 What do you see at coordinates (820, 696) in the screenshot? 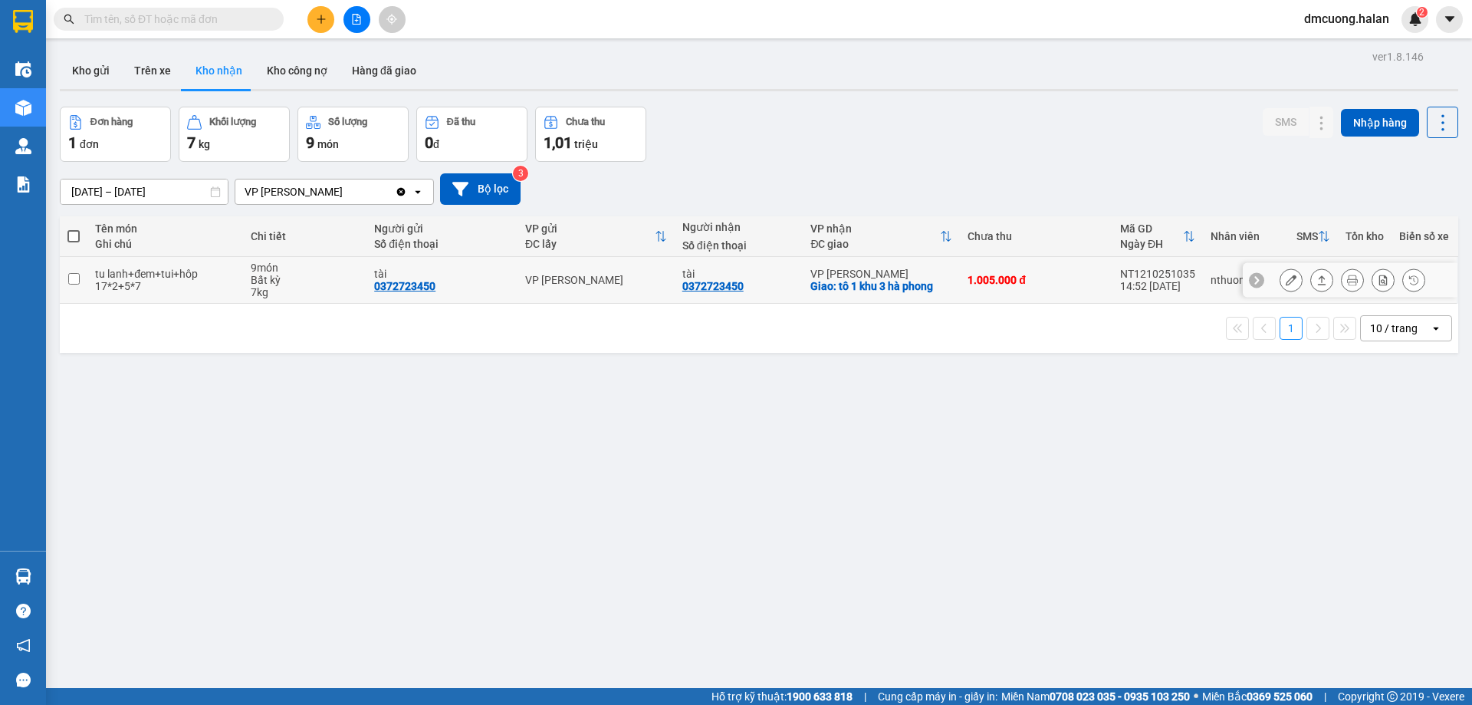
I see `strong: 1900 633 818` at bounding box center [820, 696].